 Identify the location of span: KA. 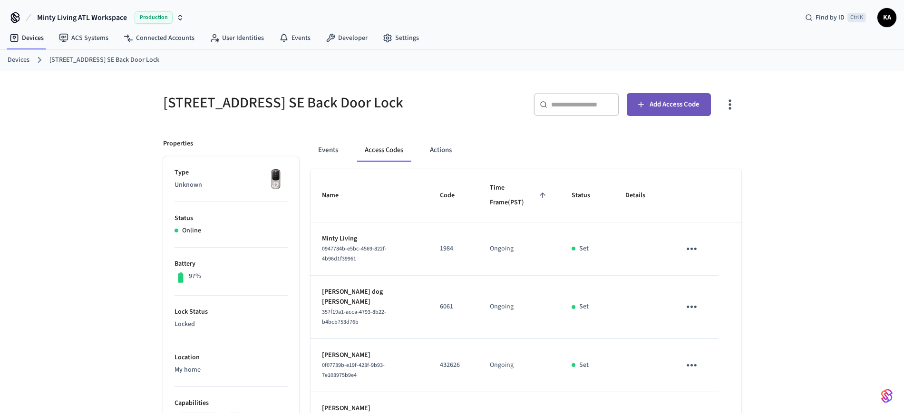
(887, 18).